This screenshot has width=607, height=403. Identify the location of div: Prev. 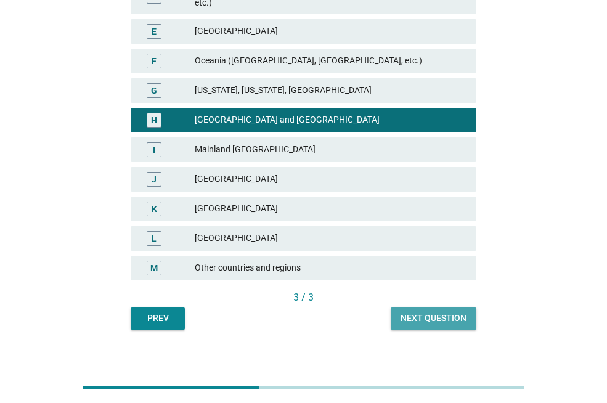
(158, 318).